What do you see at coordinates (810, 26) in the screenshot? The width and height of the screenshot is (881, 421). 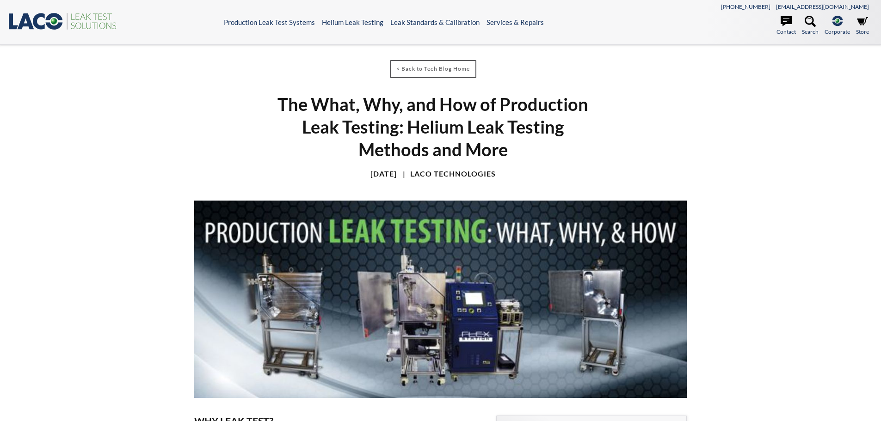 I see `a: Search` at bounding box center [810, 26].